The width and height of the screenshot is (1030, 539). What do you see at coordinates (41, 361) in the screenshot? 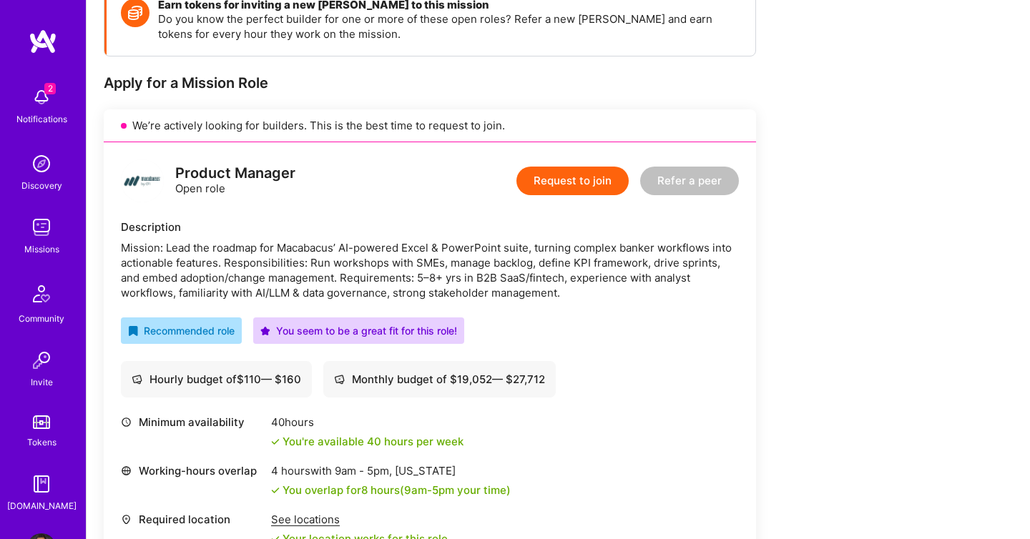
I see `img: Invite` at bounding box center [41, 361].